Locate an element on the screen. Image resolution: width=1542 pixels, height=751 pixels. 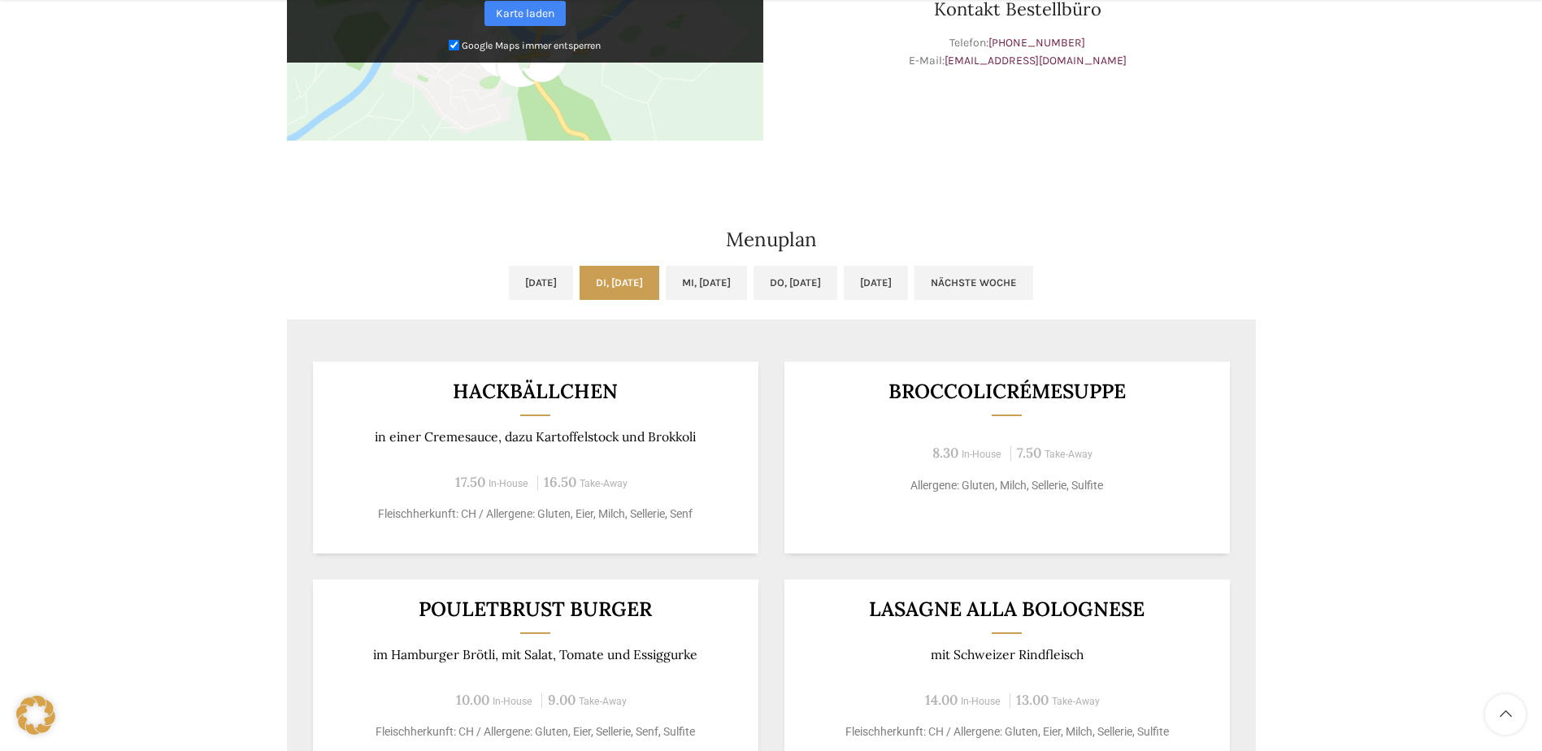
span: 7.50 is located at coordinates (1029, 453).